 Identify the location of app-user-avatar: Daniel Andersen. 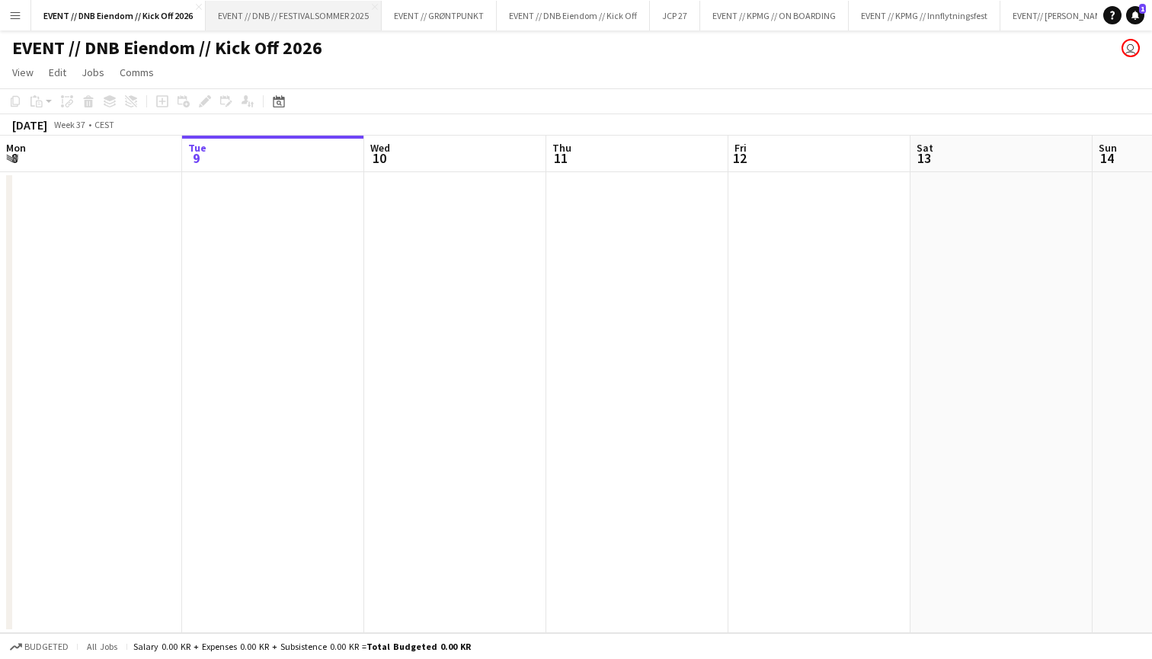
(1130, 48).